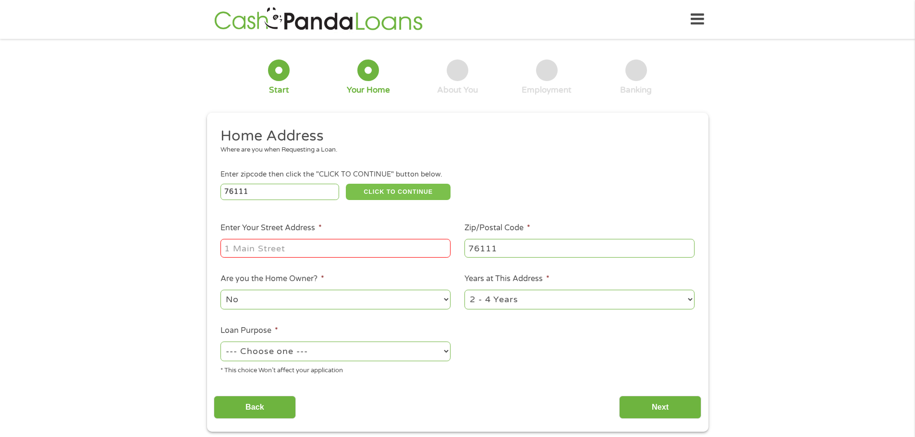  What do you see at coordinates (454, 150) in the screenshot?
I see `div: Where are you when Requesting a Loan.` at bounding box center [454, 150].